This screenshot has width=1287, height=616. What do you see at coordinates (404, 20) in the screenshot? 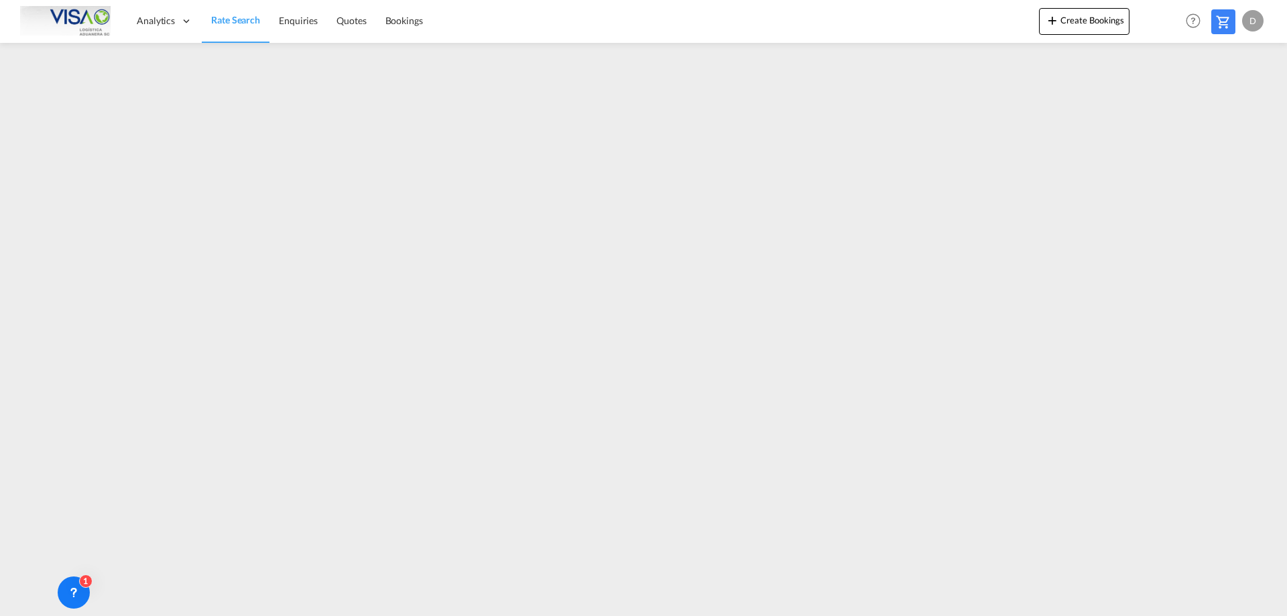
I see `span: Bookings` at bounding box center [404, 20].